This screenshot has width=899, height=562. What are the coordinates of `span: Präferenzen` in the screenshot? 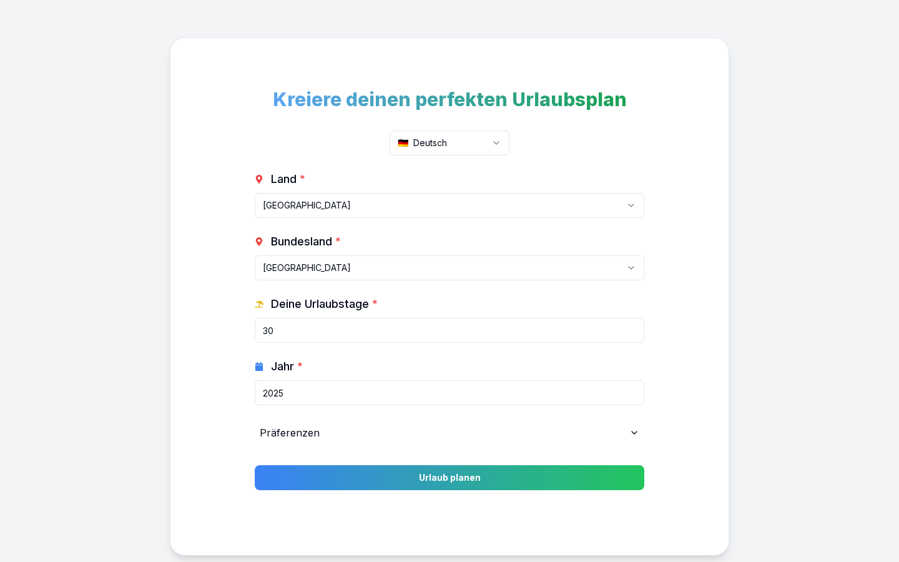 It's located at (290, 433).